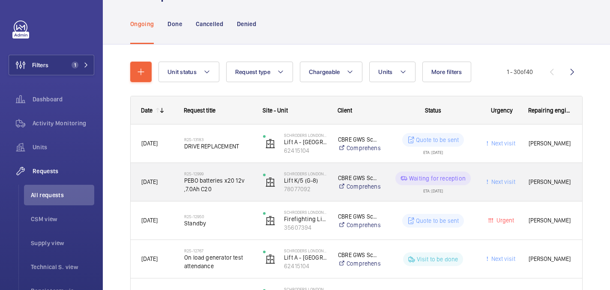  I want to click on span: 1, so click(75, 65).